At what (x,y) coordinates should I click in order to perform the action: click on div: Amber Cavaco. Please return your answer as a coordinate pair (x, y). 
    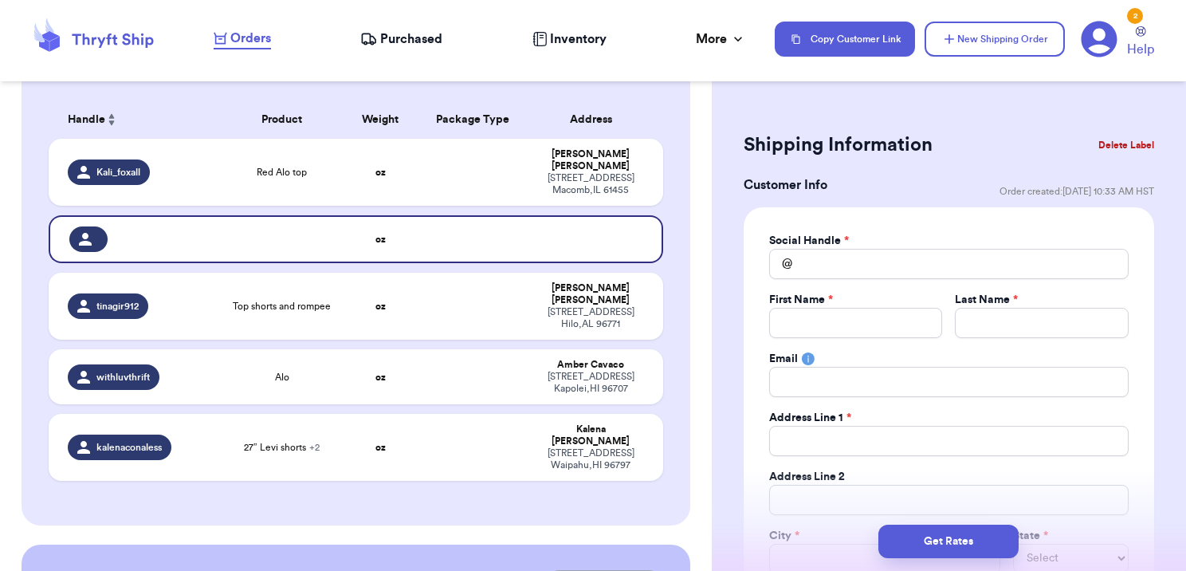
    Looking at the image, I should click on (591, 364).